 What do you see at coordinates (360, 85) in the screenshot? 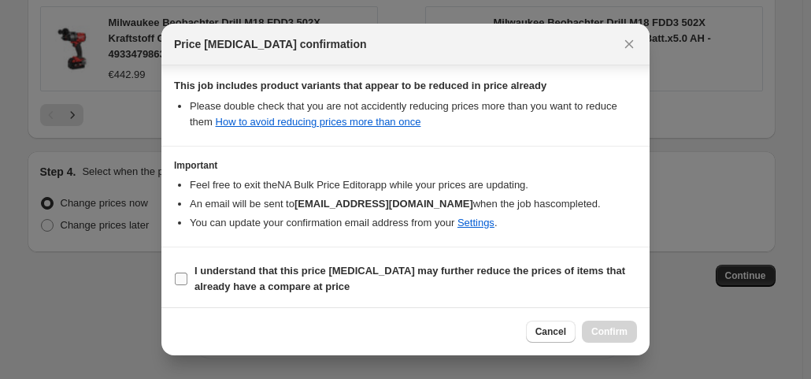
I see `b: This job includes product variants that appear to be reduced in price already` at bounding box center [360, 85].